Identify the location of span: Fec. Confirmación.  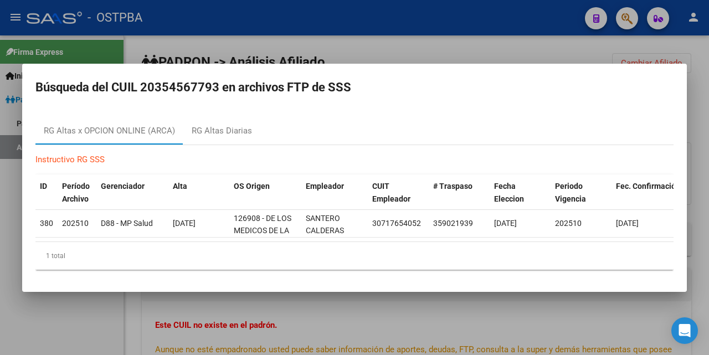
(648, 186).